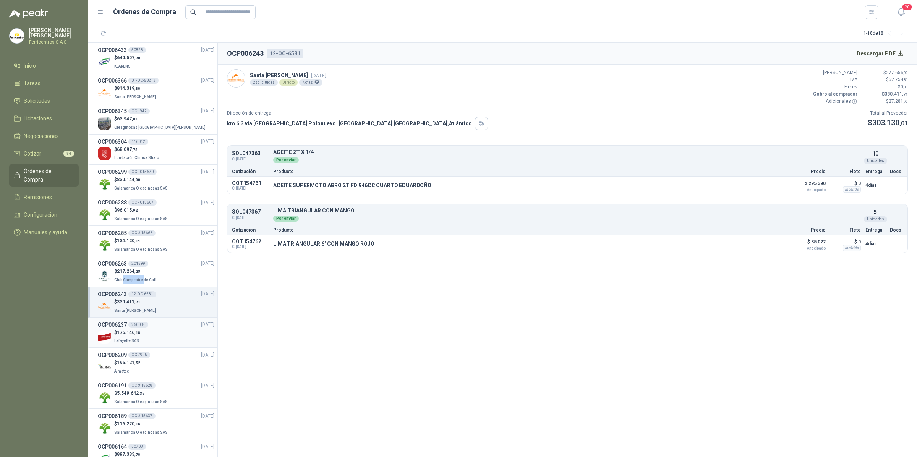 Image resolution: width=917 pixels, height=457 pixels. What do you see at coordinates (44, 83) in the screenshot?
I see `a: Tareas` at bounding box center [44, 83].